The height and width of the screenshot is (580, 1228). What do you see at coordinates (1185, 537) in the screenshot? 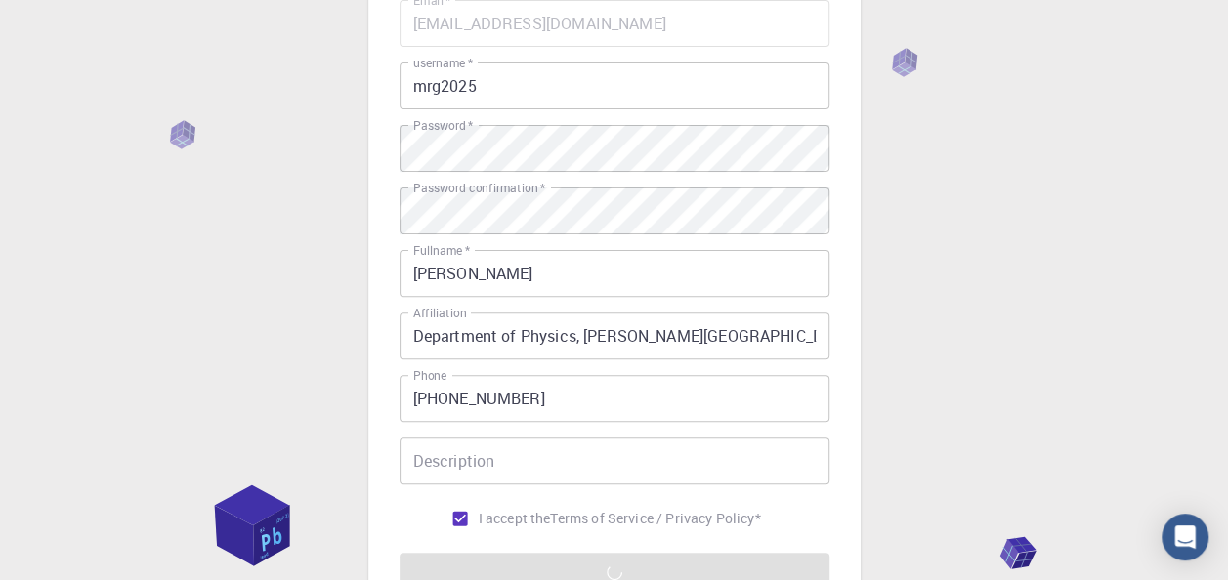
I see `div: Open Intercom Messenger` at bounding box center [1185, 537].